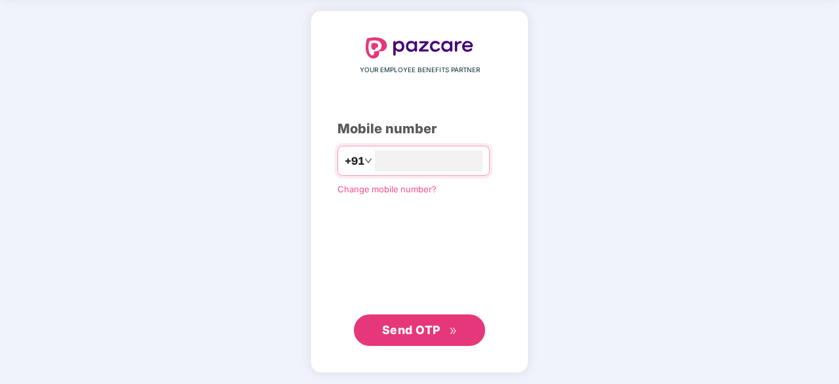  I want to click on div: Mobile number, so click(420, 129).